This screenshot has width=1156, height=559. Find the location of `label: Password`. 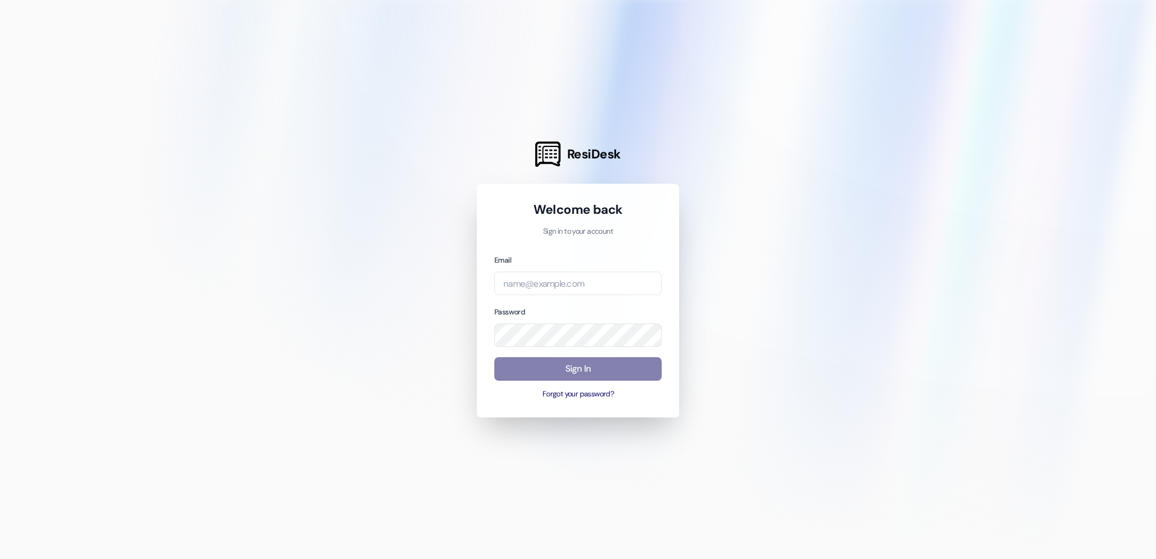

label: Password is located at coordinates (509, 312).